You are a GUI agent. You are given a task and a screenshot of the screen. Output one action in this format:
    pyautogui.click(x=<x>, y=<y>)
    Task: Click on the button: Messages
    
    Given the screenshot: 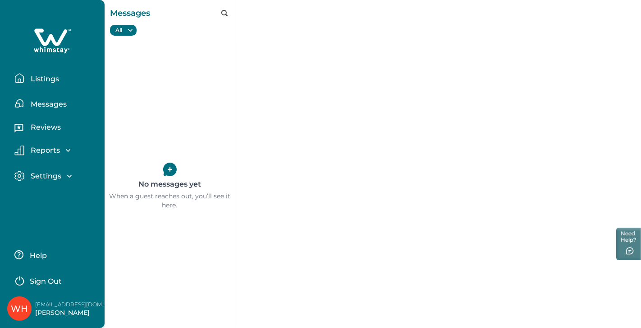 What is the action you would take?
    pyautogui.click(x=56, y=103)
    